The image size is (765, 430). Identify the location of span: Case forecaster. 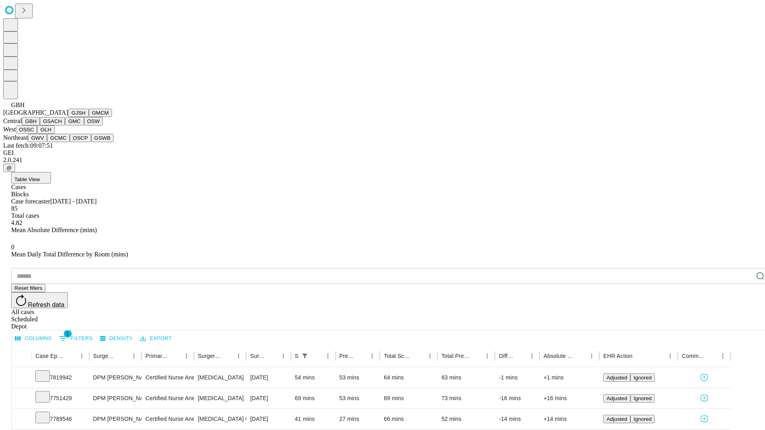
(31, 201).